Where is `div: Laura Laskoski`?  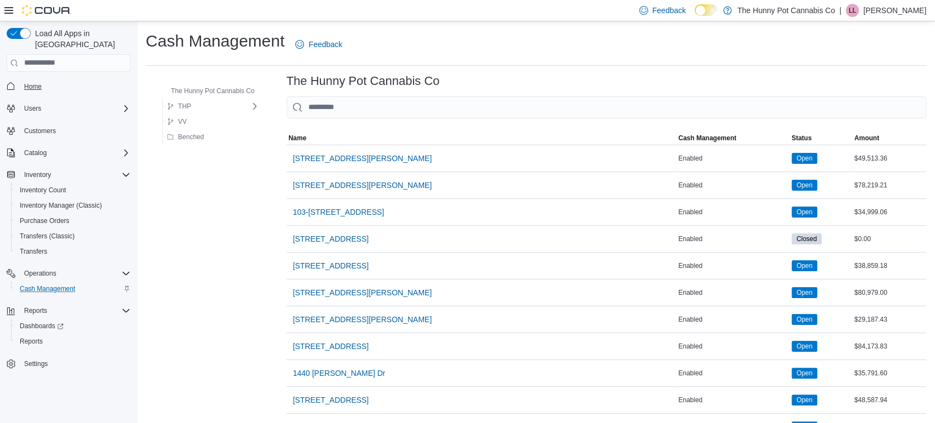
div: Laura Laskoski is located at coordinates (852, 10).